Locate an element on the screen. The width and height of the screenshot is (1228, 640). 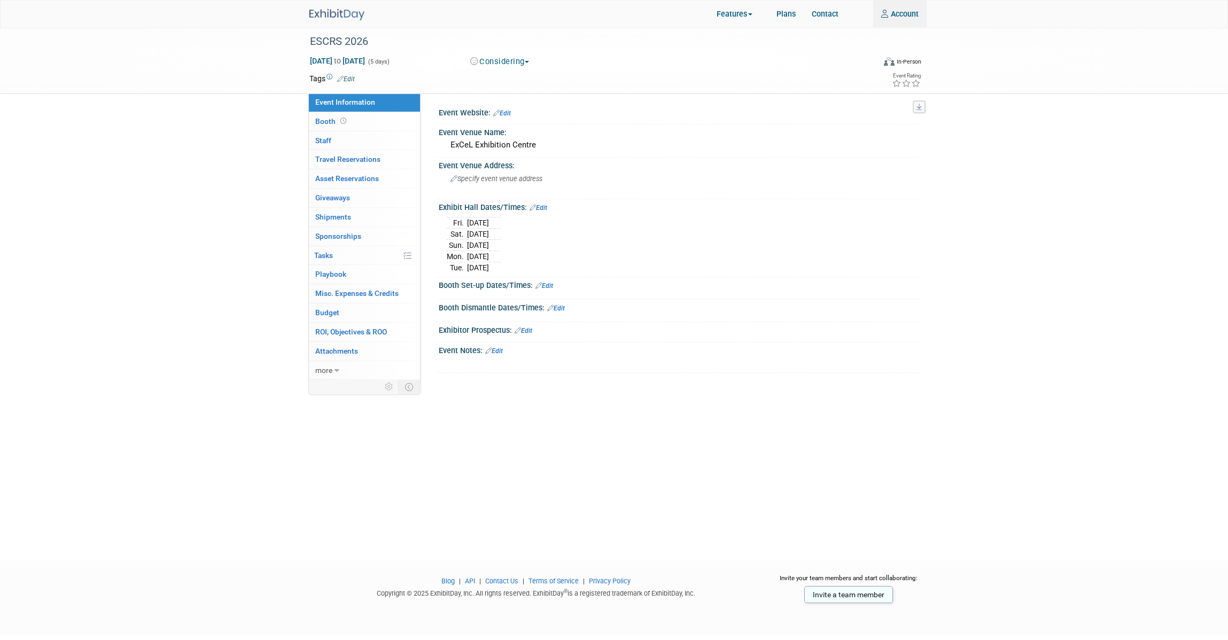
span: Asset Reservations is located at coordinates (347, 179).